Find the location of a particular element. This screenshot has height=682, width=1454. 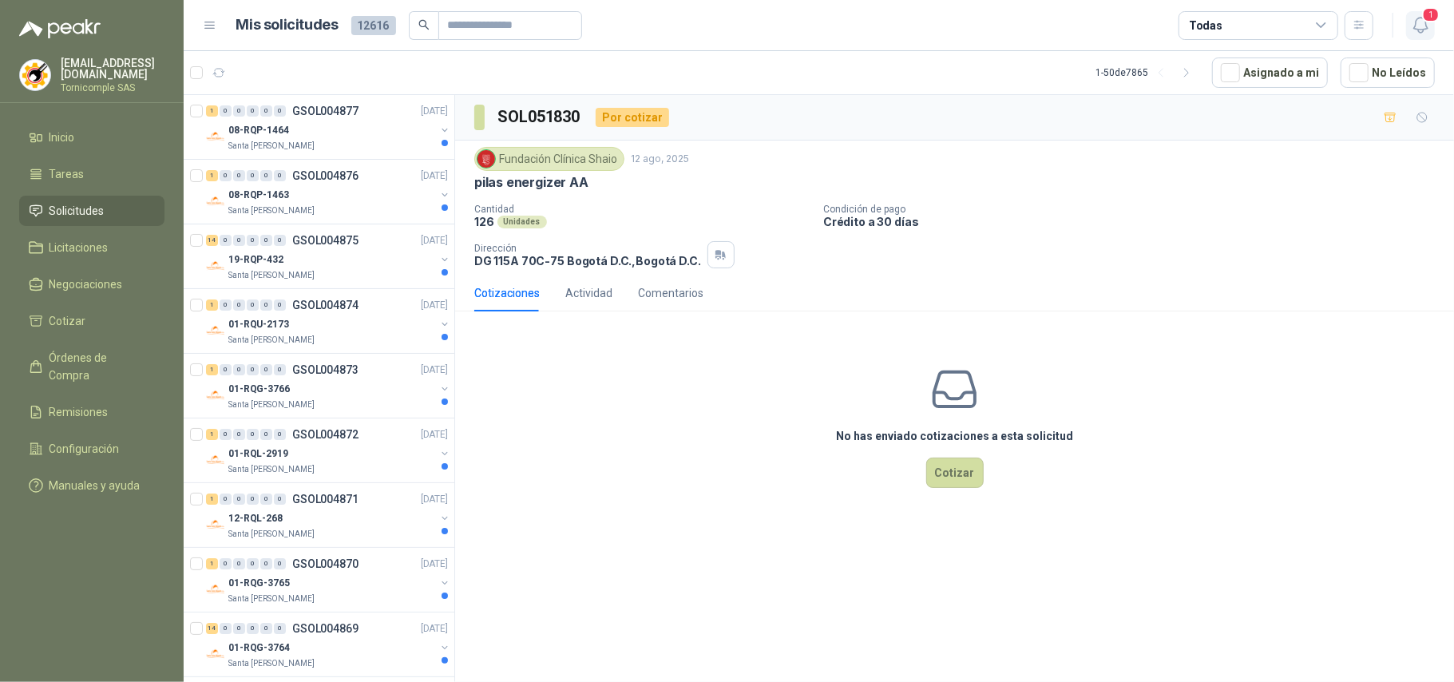

h1: Mis solicitudes is located at coordinates (287, 25).